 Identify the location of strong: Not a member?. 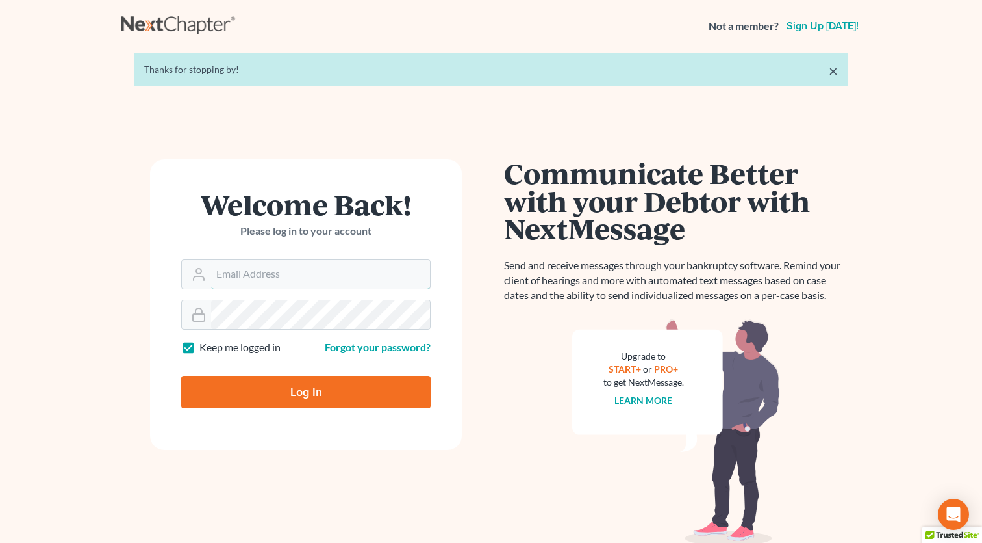
(744, 26).